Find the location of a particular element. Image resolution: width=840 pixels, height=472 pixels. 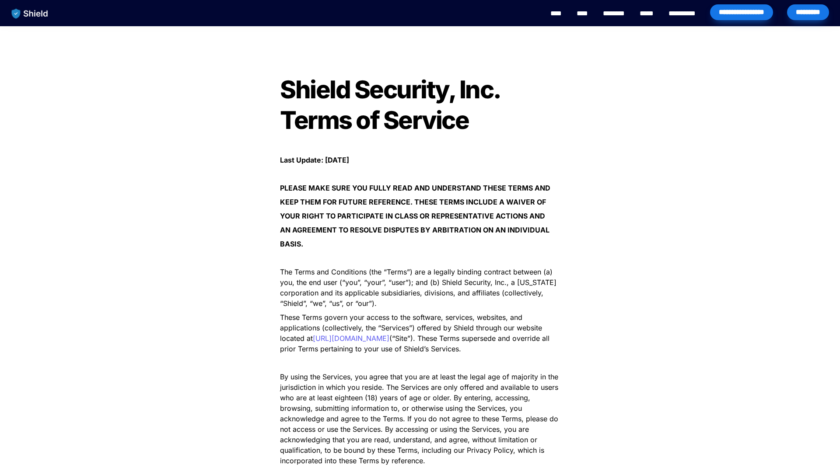

strong: PLEASE MAKE SURE YOU FULLY READ AND UNDERSTAND THESE TERMS AND is located at coordinates (415, 188).